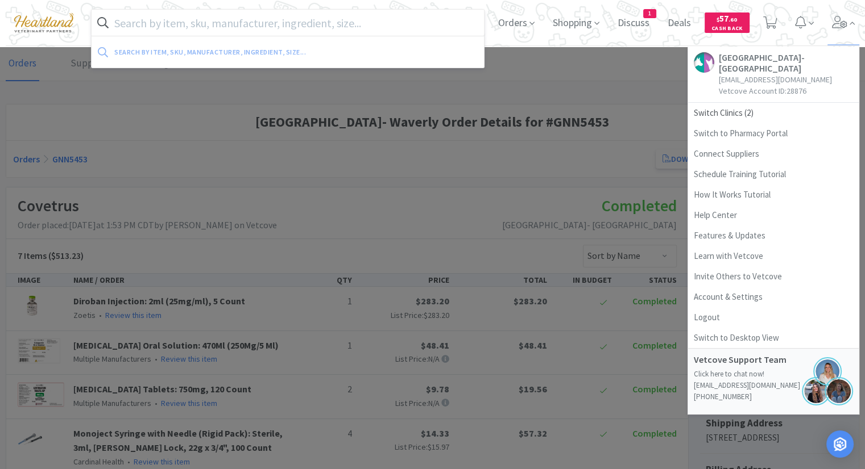  Describe the element at coordinates (773, 256) in the screenshot. I see `a: Learn with Vetcove` at that location.